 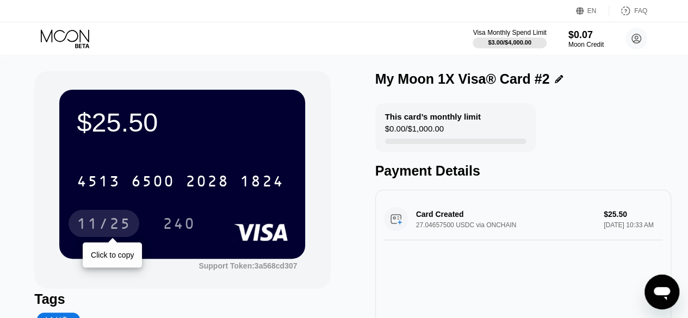 What do you see at coordinates (261, 183) in the screenshot?
I see `div: 1824` at bounding box center [261, 183].